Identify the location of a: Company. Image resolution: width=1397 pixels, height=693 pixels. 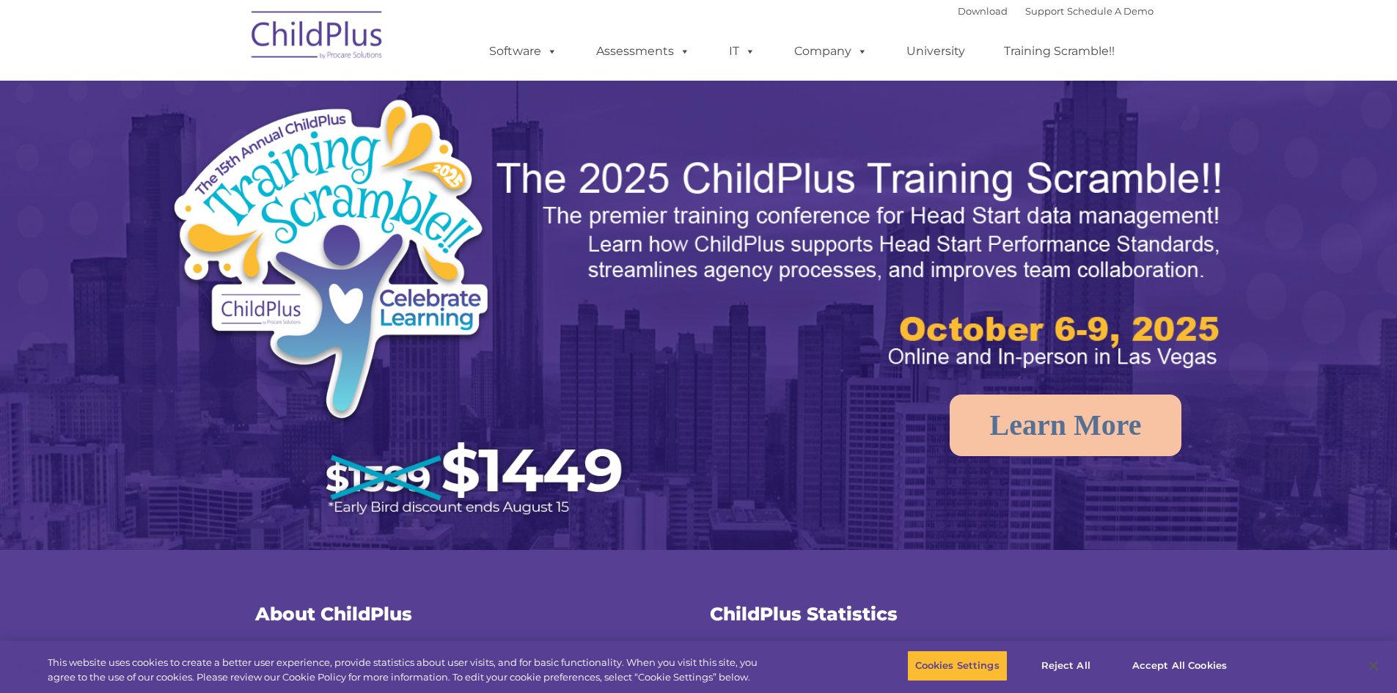
(831, 51).